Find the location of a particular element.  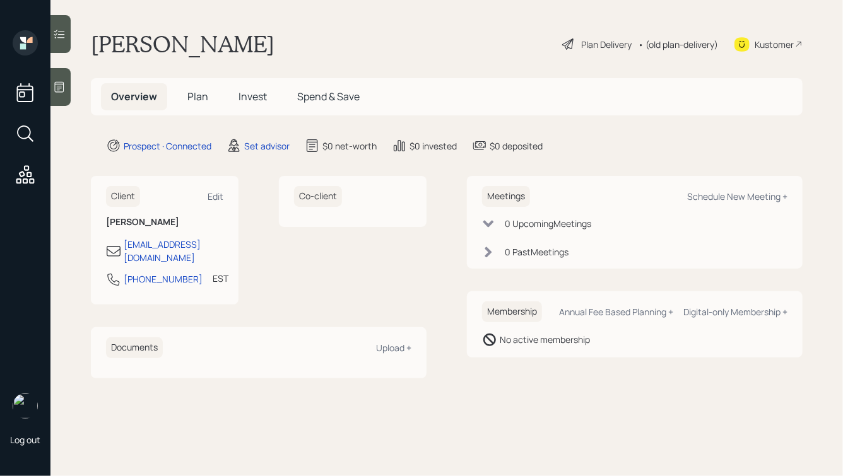

div: Kustomer is located at coordinates (774, 44).